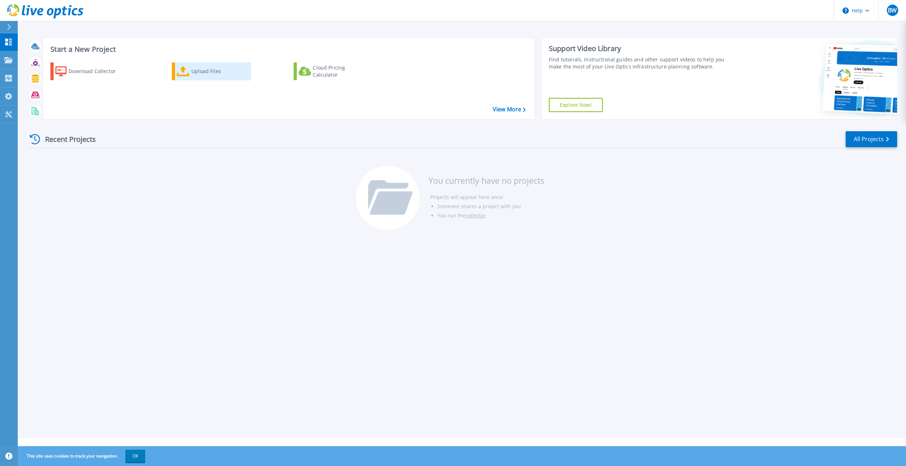 This screenshot has height=466, width=906. Describe the element at coordinates (135, 456) in the screenshot. I see `button: OK` at that location.